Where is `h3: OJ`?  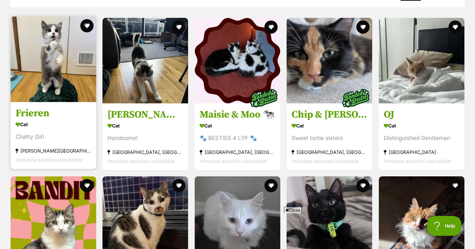
h3: OJ is located at coordinates (422, 114).